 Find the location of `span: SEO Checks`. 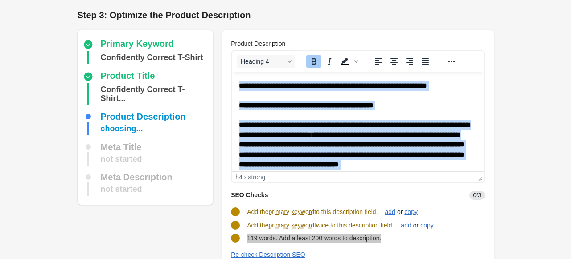

span: SEO Checks is located at coordinates (249, 195).